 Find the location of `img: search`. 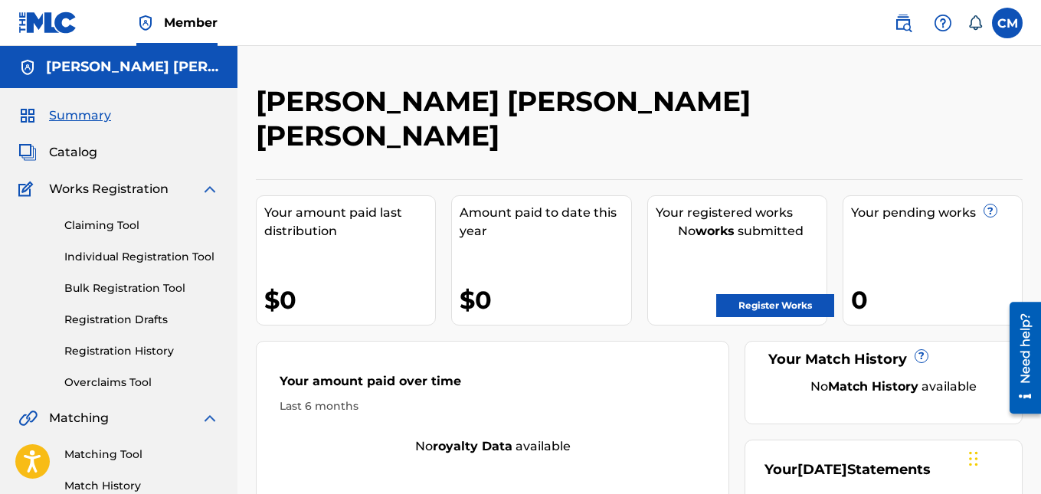

img: search is located at coordinates (903, 23).